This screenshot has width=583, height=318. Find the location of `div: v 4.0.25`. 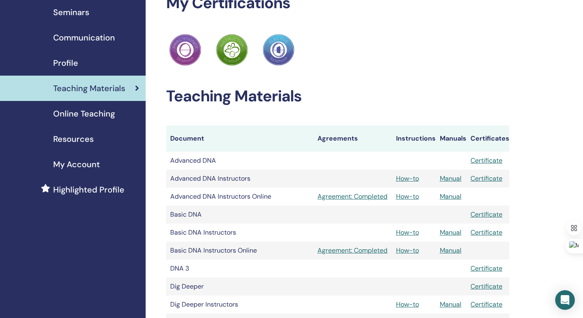

div: v 4.0.25 is located at coordinates (31, 16).